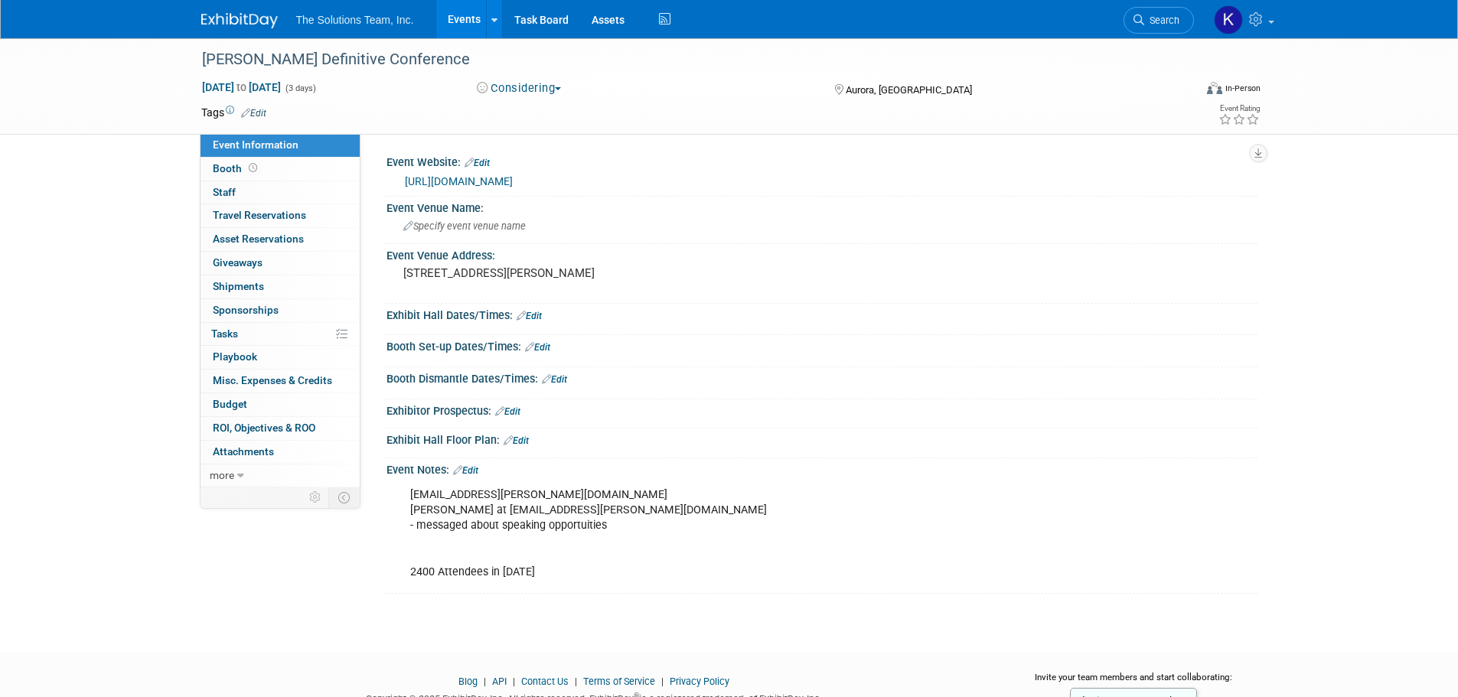 The image size is (1458, 697). Describe the element at coordinates (264, 428) in the screenshot. I see `span: ROI, Objectives & ROO` at that location.